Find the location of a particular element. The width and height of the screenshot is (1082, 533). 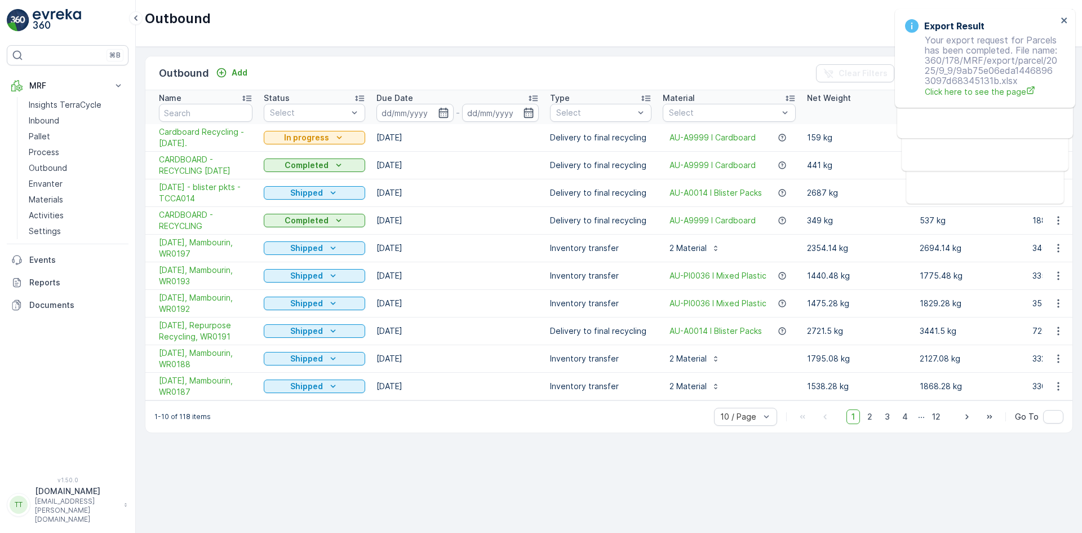

p: 349 kg is located at coordinates (858, 220).